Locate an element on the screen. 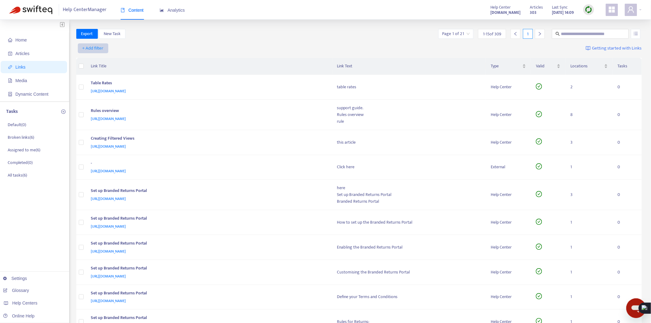 This screenshot has width=651, height=323. p: All tasks ( 6 ) is located at coordinates (17, 175).